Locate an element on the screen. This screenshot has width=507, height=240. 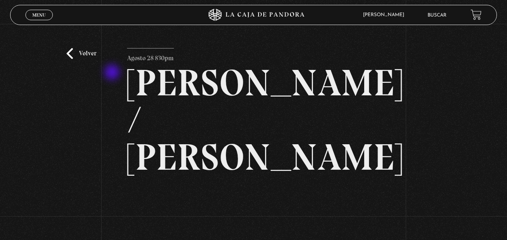
a: Buscar is located at coordinates (437, 15).